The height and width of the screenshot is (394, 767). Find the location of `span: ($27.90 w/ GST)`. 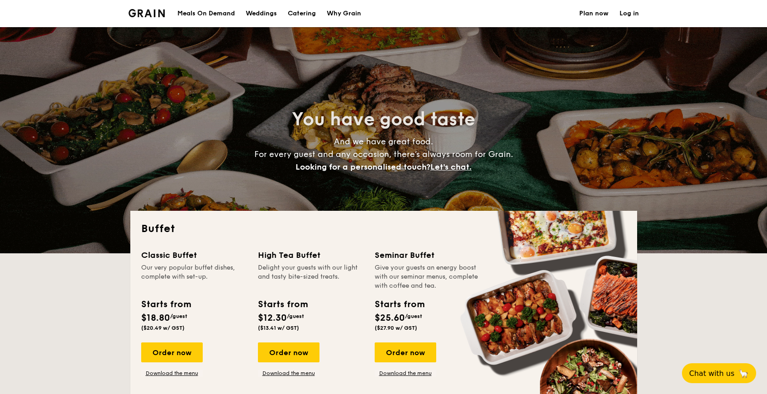

span: ($27.90 w/ GST) is located at coordinates (396, 328).